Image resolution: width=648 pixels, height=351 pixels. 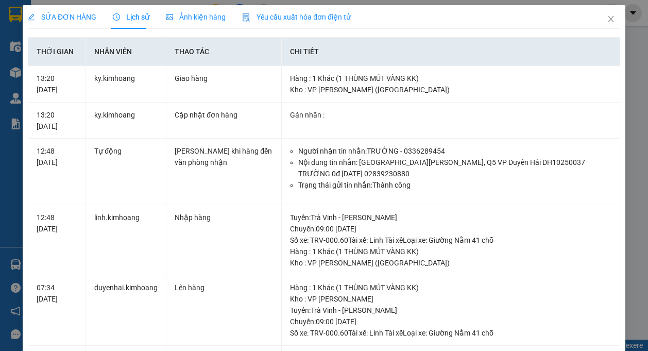 What do you see at coordinates (61, 77) in the screenshot?
I see `span: 40.000` at bounding box center [61, 77].